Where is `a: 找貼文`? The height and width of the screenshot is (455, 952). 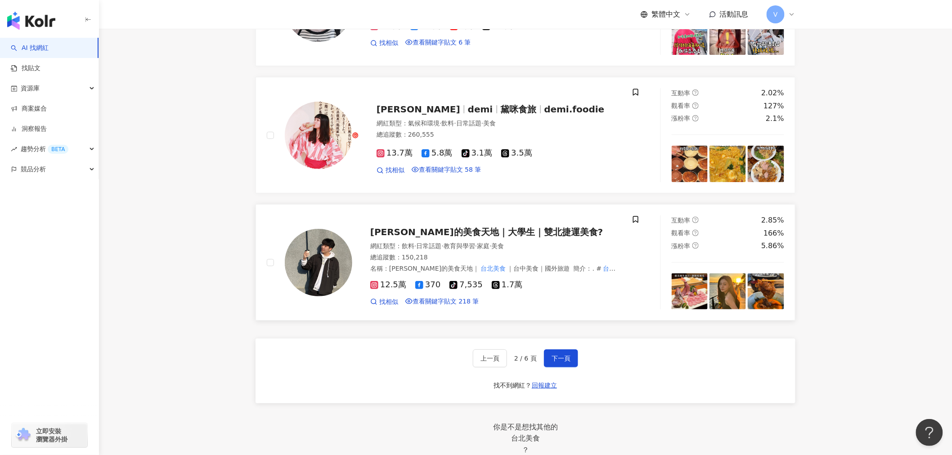
a: 找貼文 is located at coordinates (26, 68).